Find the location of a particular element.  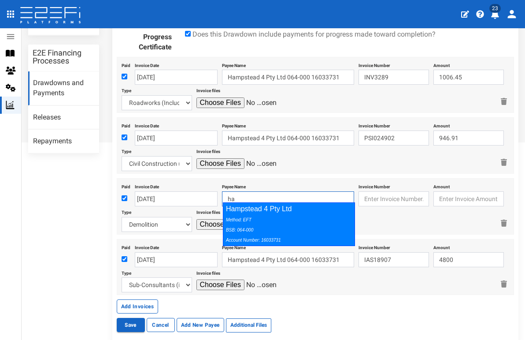

div: Hampstead 4 Pty Ltd is located at coordinates (289, 224).